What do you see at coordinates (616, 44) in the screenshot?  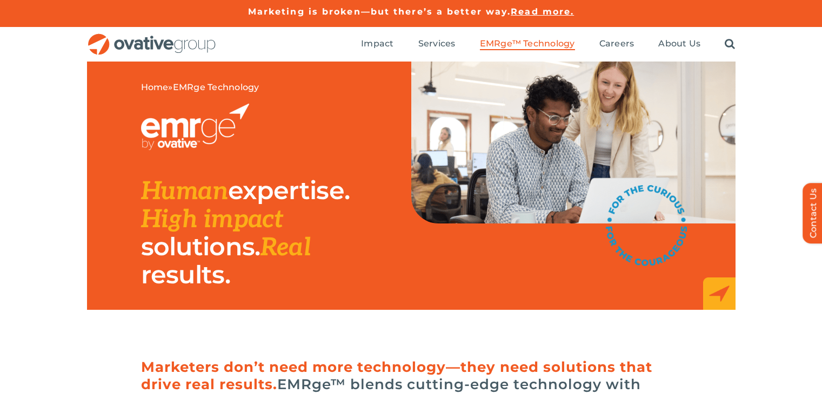 I see `a: Careers` at bounding box center [616, 44].